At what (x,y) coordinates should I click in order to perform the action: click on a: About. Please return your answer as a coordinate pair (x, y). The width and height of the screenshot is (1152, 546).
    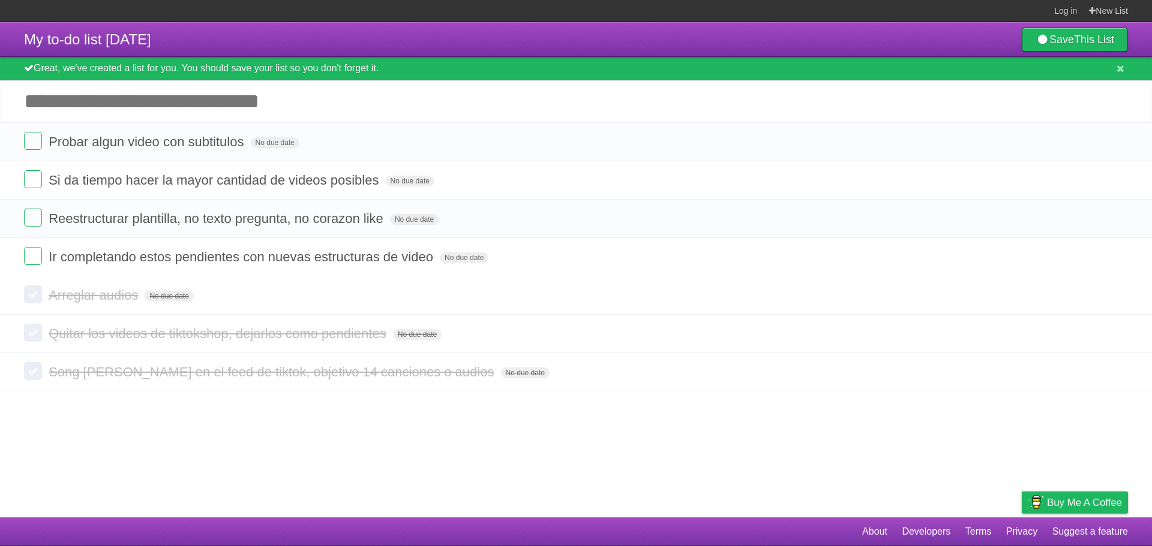
    Looking at the image, I should click on (875, 532).